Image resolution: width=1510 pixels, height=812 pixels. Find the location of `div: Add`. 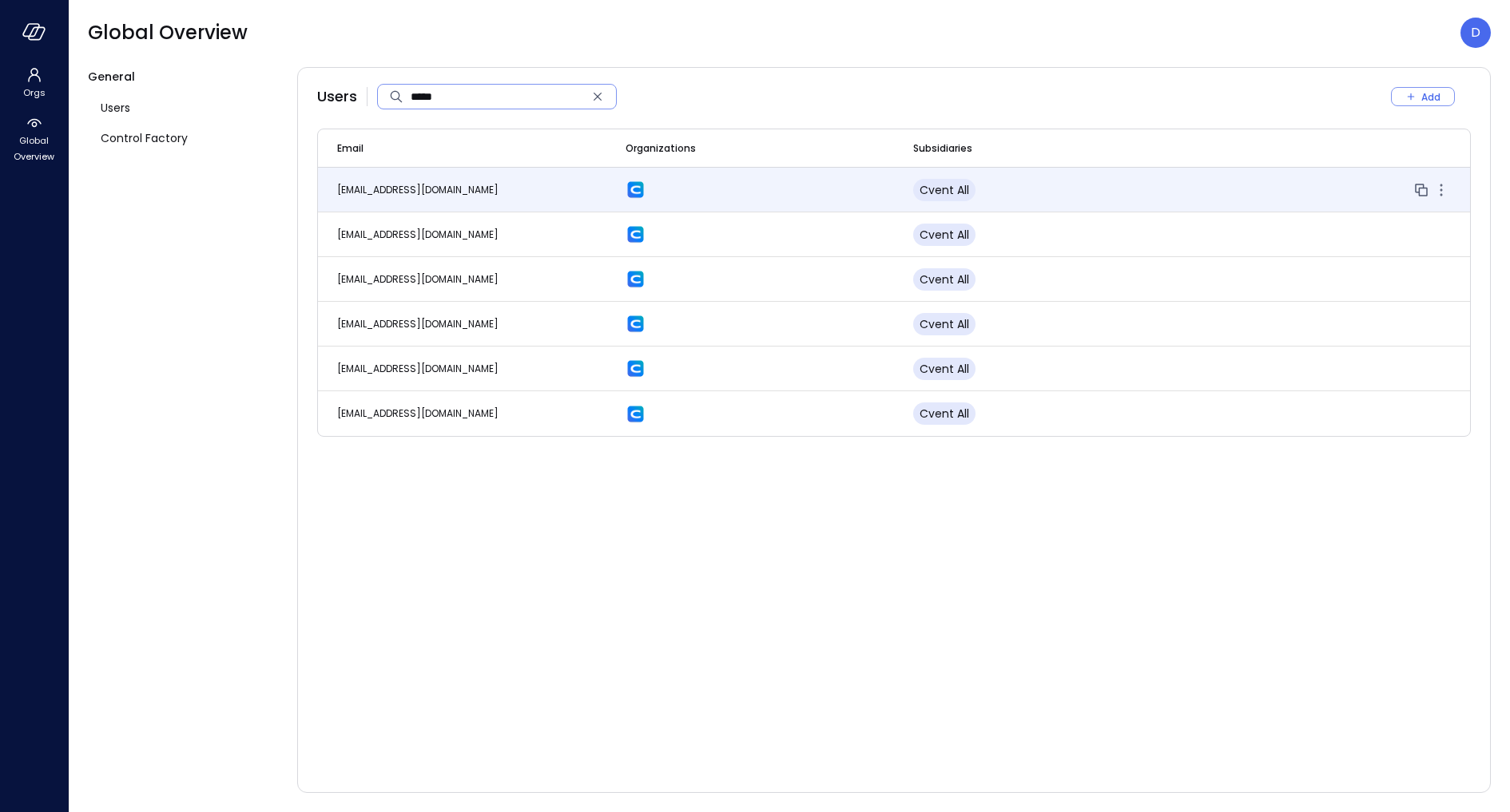

div: Add is located at coordinates (1432, 97).